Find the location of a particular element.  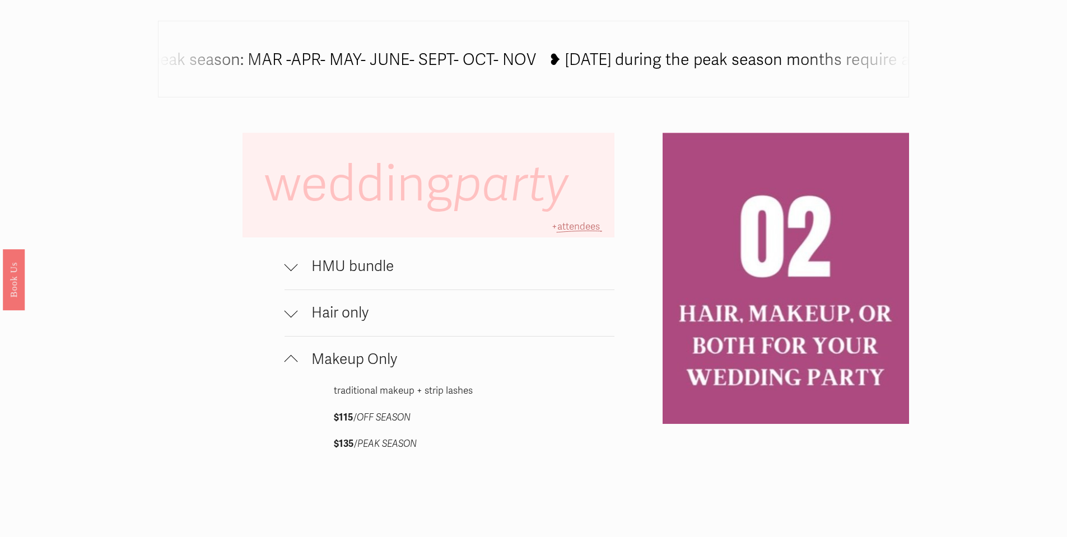

div: Makeup Only is located at coordinates (450, 422).